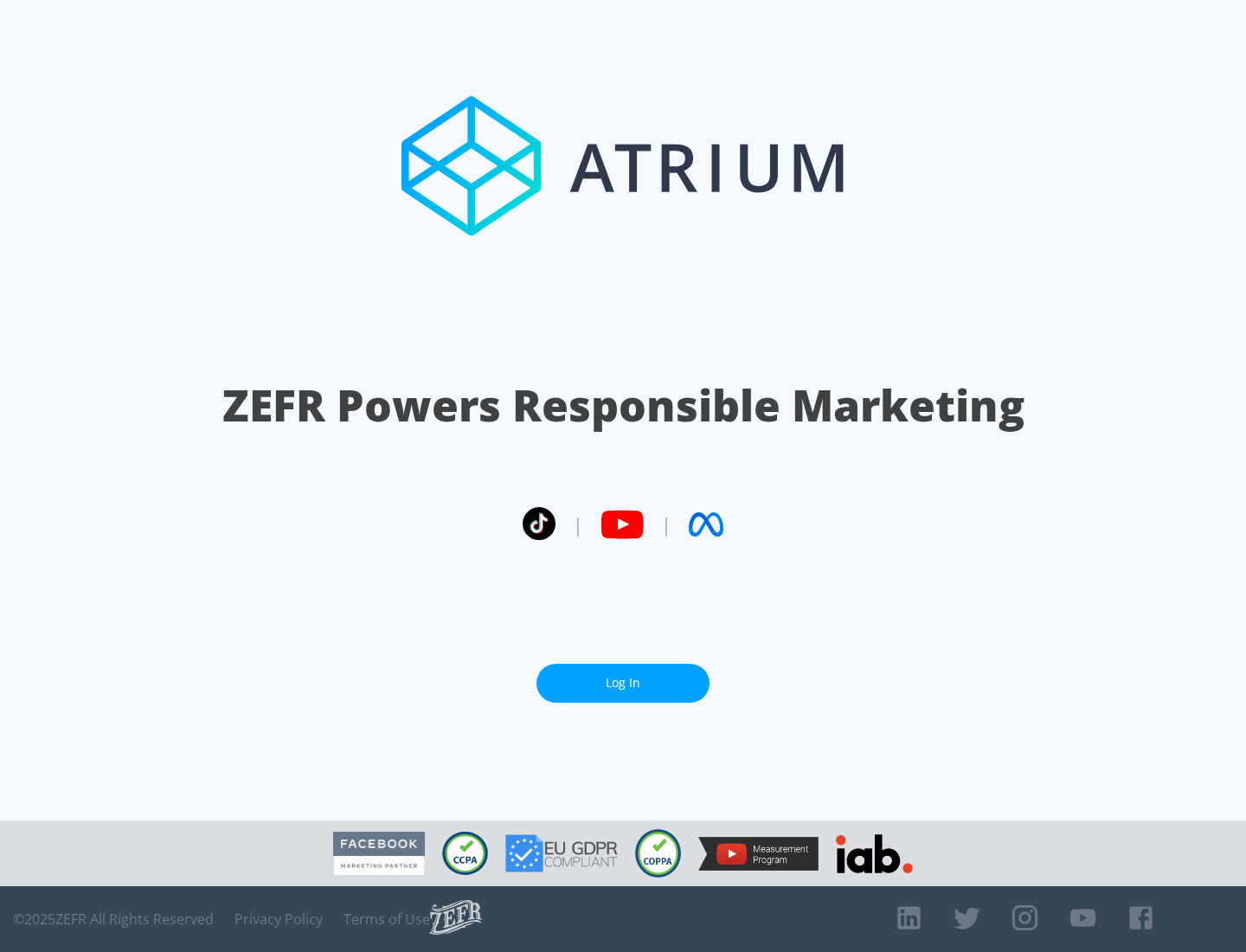 This screenshot has width=1246, height=952. I want to click on img: Facebook Marketing Partner, so click(379, 853).